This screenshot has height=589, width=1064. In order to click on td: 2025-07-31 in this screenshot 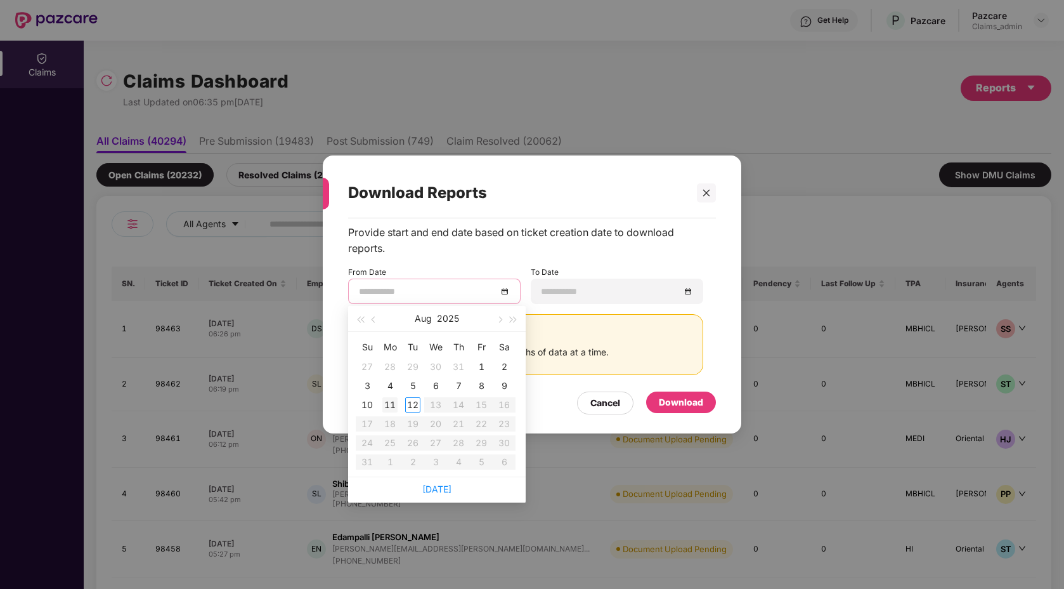, I will do `click(459, 367)`.